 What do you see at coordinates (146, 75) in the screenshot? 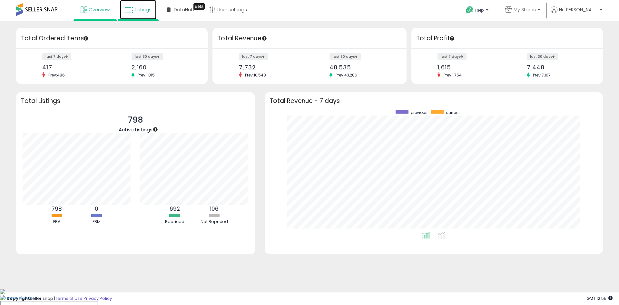
I see `span: Prev: 1,815` at bounding box center [146, 75].